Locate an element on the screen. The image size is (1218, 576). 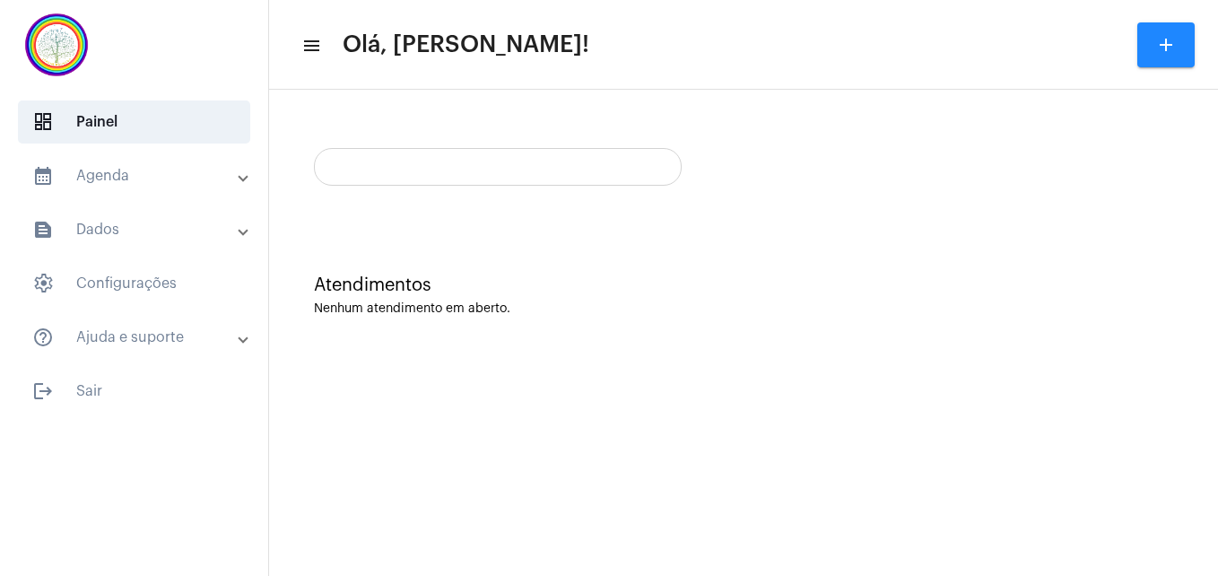
span: Painel is located at coordinates (134, 122).